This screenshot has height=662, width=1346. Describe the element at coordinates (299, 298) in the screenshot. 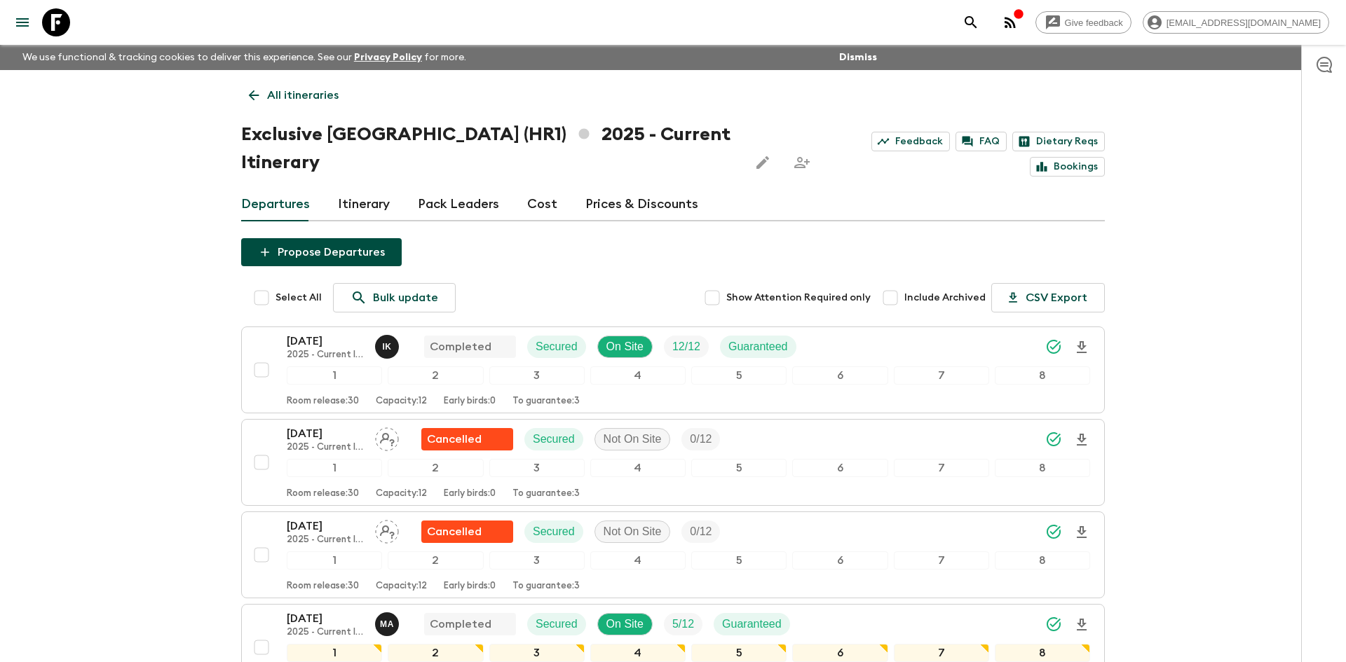

I see `span: Select All` at that location.